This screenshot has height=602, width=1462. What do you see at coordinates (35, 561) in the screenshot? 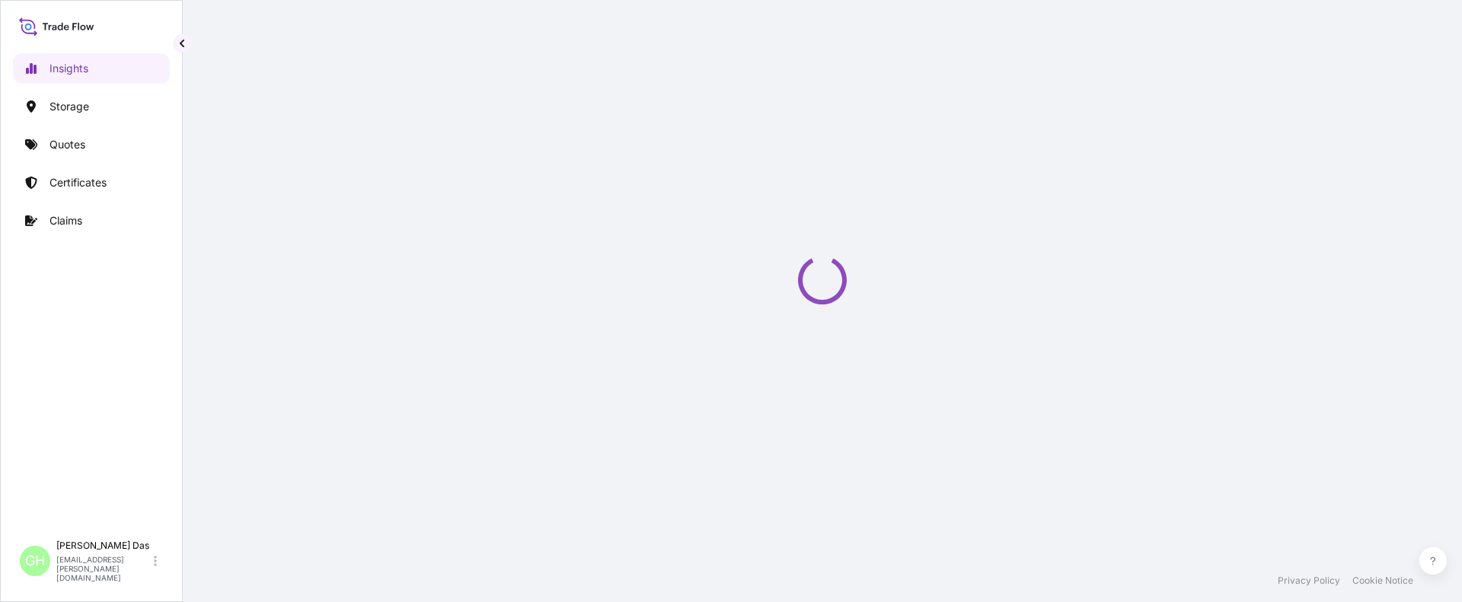
I see `span: GH` at bounding box center [35, 561].